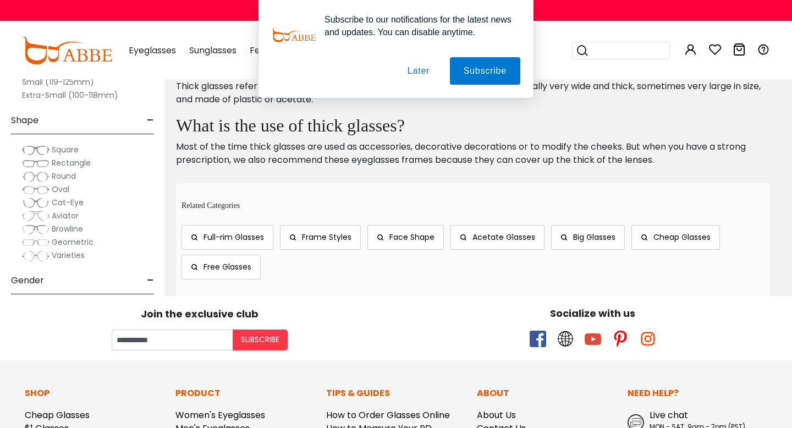  I want to click on span: facebook, so click(538, 339).